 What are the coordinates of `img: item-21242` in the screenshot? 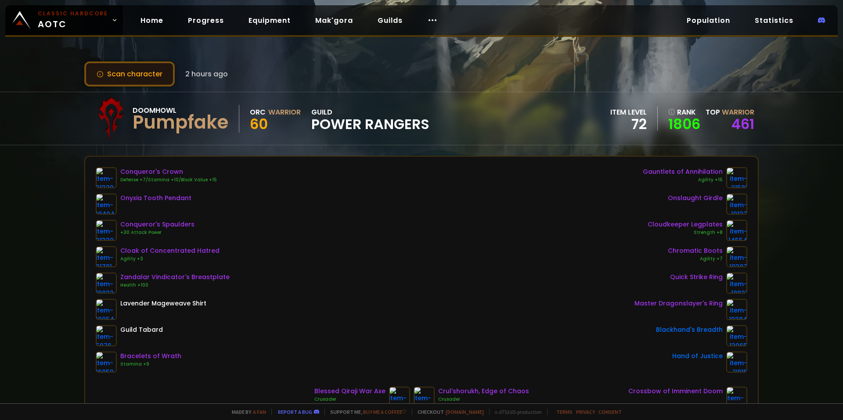 It's located at (400, 397).